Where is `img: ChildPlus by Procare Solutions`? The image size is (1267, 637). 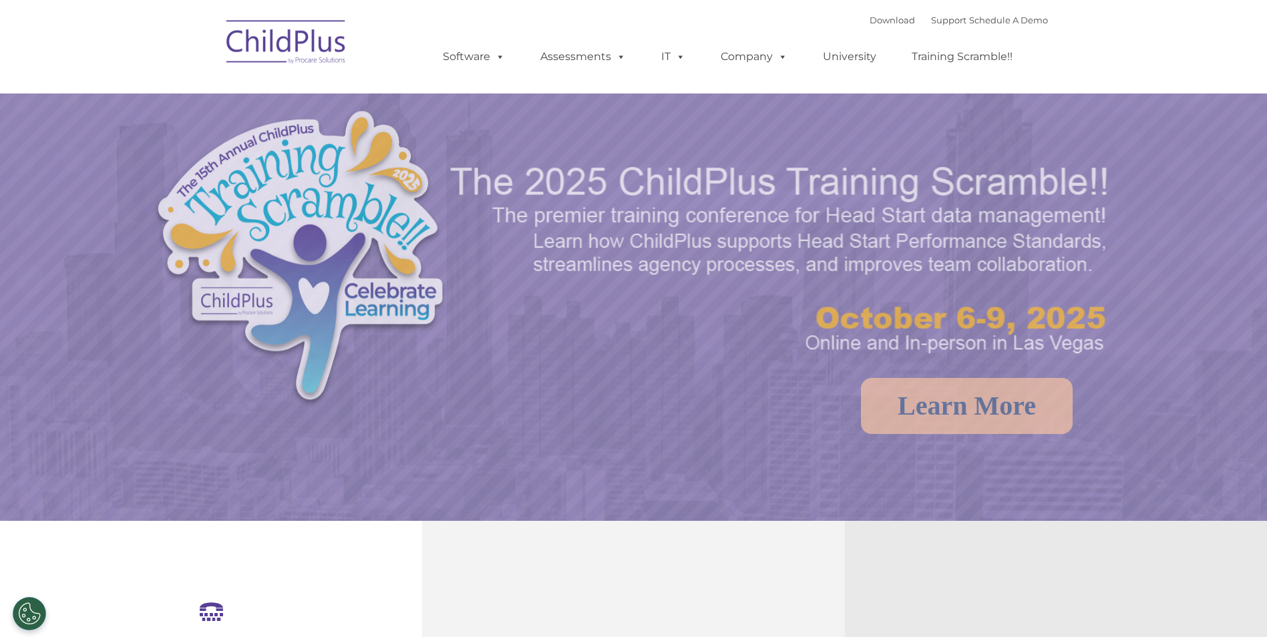
img: ChildPlus by Procare Solutions is located at coordinates (287, 44).